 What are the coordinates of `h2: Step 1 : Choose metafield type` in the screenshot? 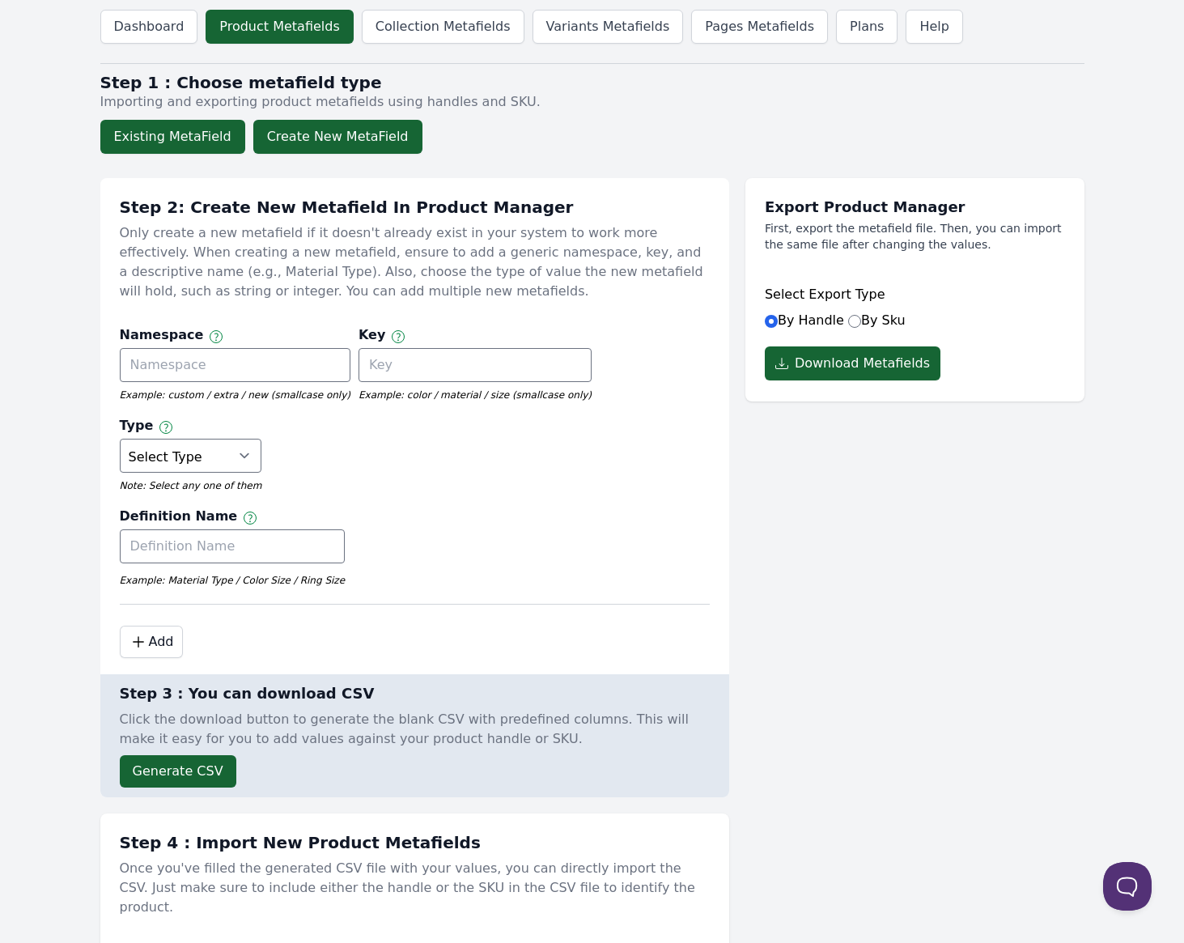 It's located at (593, 83).